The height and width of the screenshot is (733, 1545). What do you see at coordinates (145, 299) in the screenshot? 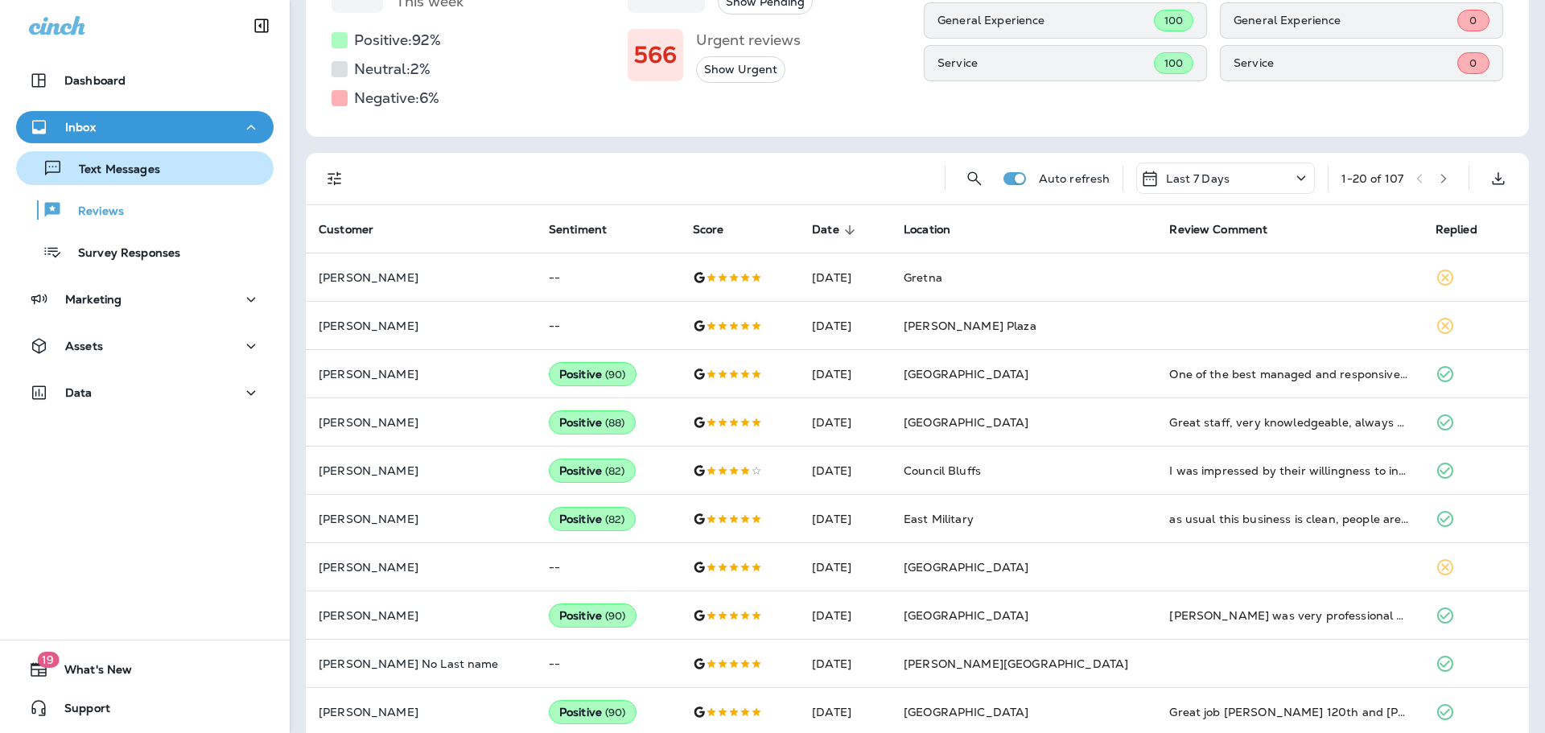
I see `button: Marketing` at bounding box center [145, 299].